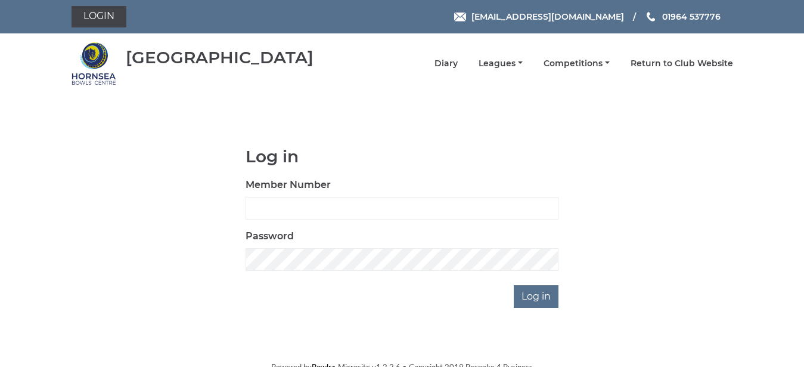  What do you see at coordinates (288, 185) in the screenshot?
I see `label: Member Number` at bounding box center [288, 185].